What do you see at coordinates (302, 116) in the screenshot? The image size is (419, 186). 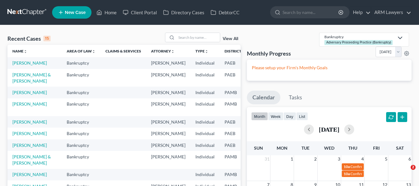 I see `button: list` at bounding box center [302, 116].